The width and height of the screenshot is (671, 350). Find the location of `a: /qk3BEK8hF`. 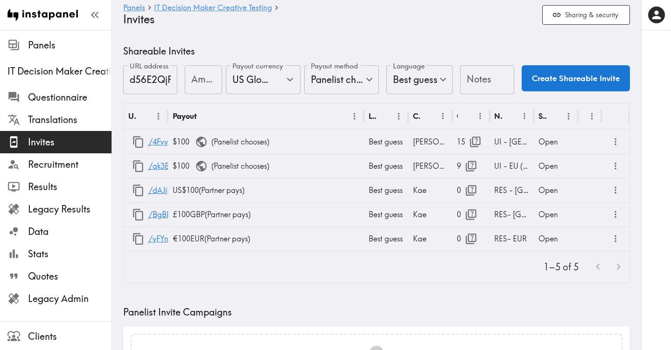

a: /qk3BEK8hF is located at coordinates (169, 166).